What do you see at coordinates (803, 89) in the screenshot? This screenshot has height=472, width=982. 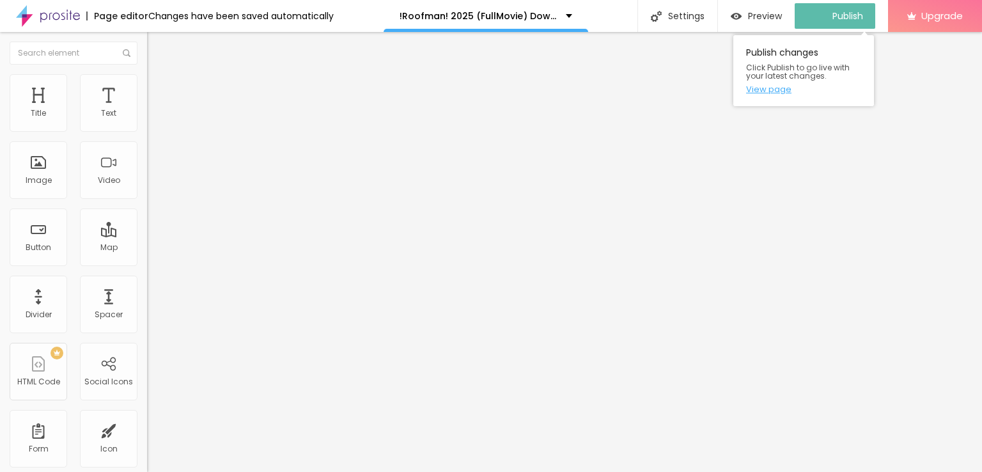 I see `a: View page` at bounding box center [803, 89].